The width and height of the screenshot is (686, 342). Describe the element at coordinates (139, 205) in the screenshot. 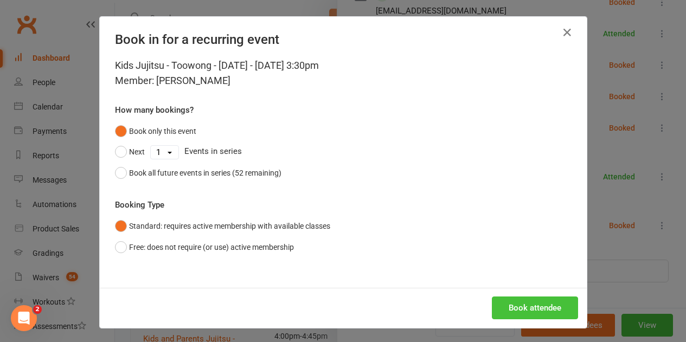

I see `label: Booking Type` at that location.